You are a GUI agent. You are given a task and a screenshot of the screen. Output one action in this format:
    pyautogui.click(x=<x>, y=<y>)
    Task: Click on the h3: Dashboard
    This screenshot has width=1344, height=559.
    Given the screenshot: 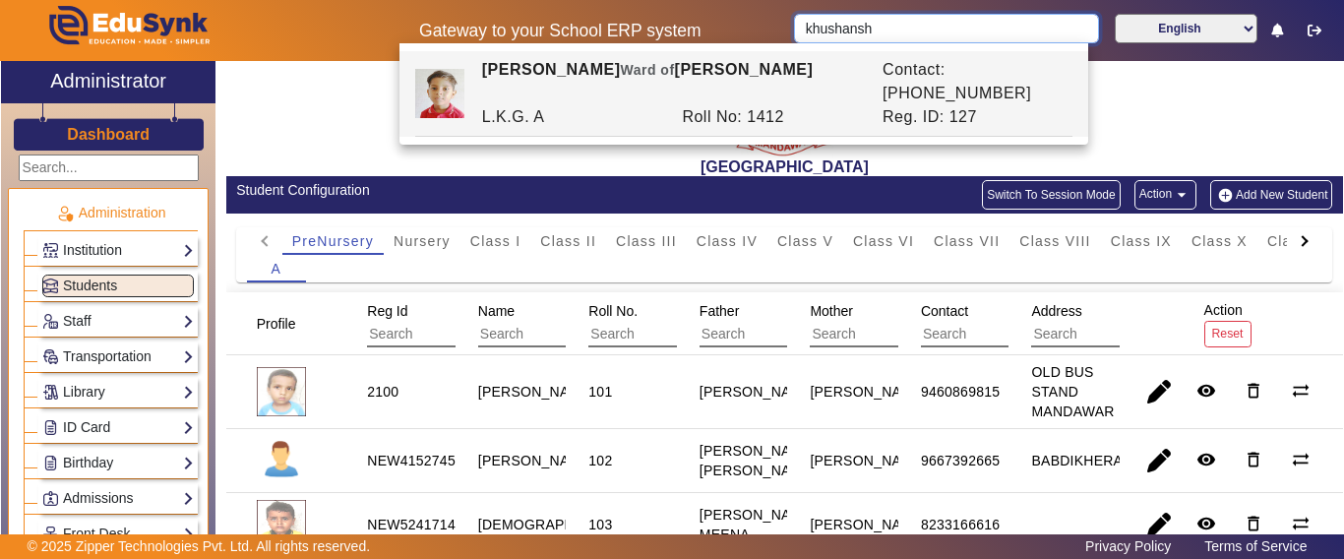 What is the action you would take?
    pyautogui.click(x=108, y=134)
    